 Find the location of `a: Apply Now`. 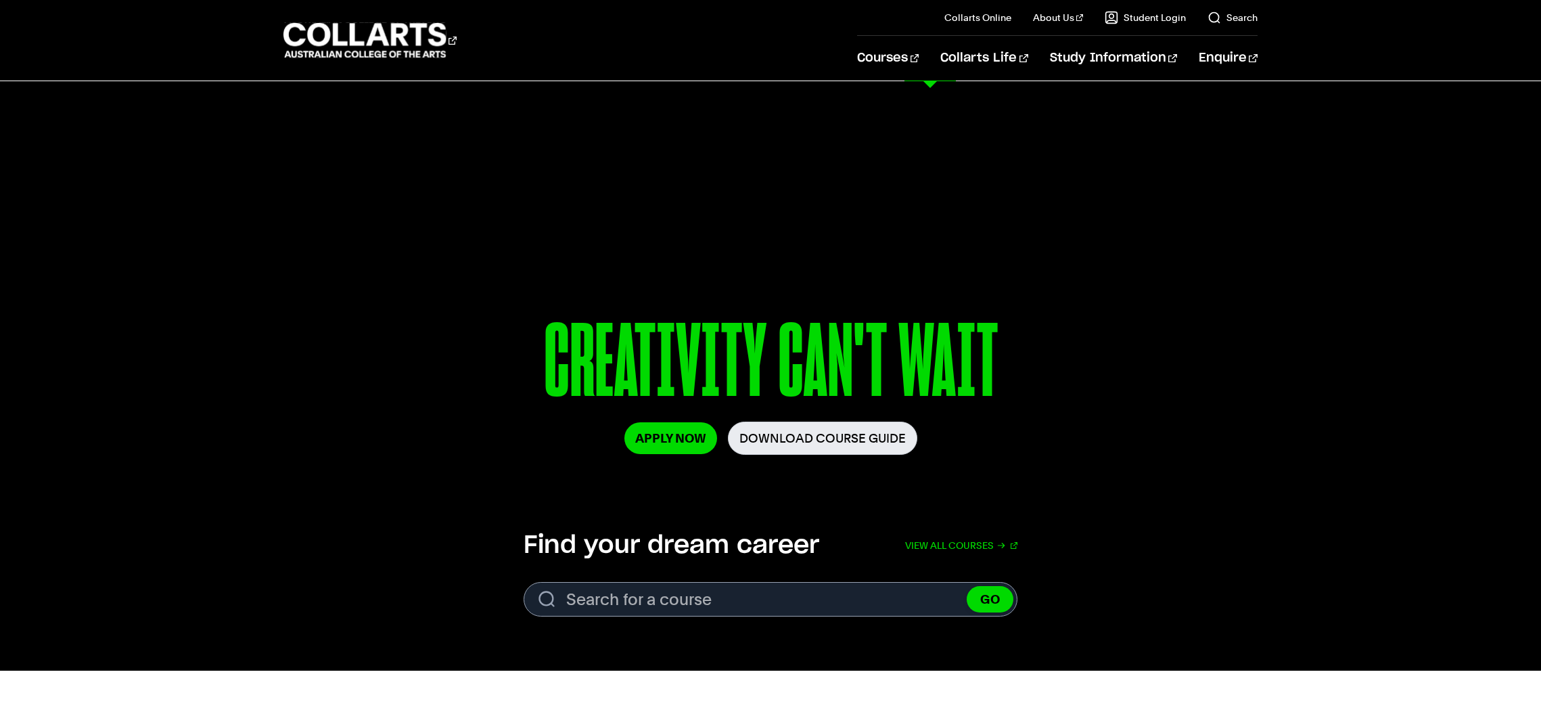

a: Apply Now is located at coordinates (670, 438).